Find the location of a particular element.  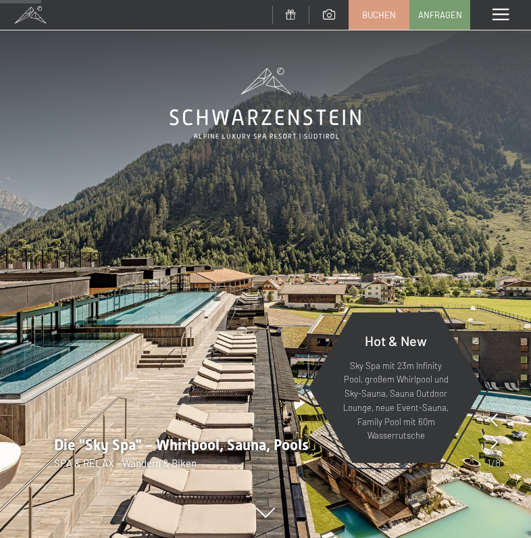

a: Anfragen is located at coordinates (440, 15).